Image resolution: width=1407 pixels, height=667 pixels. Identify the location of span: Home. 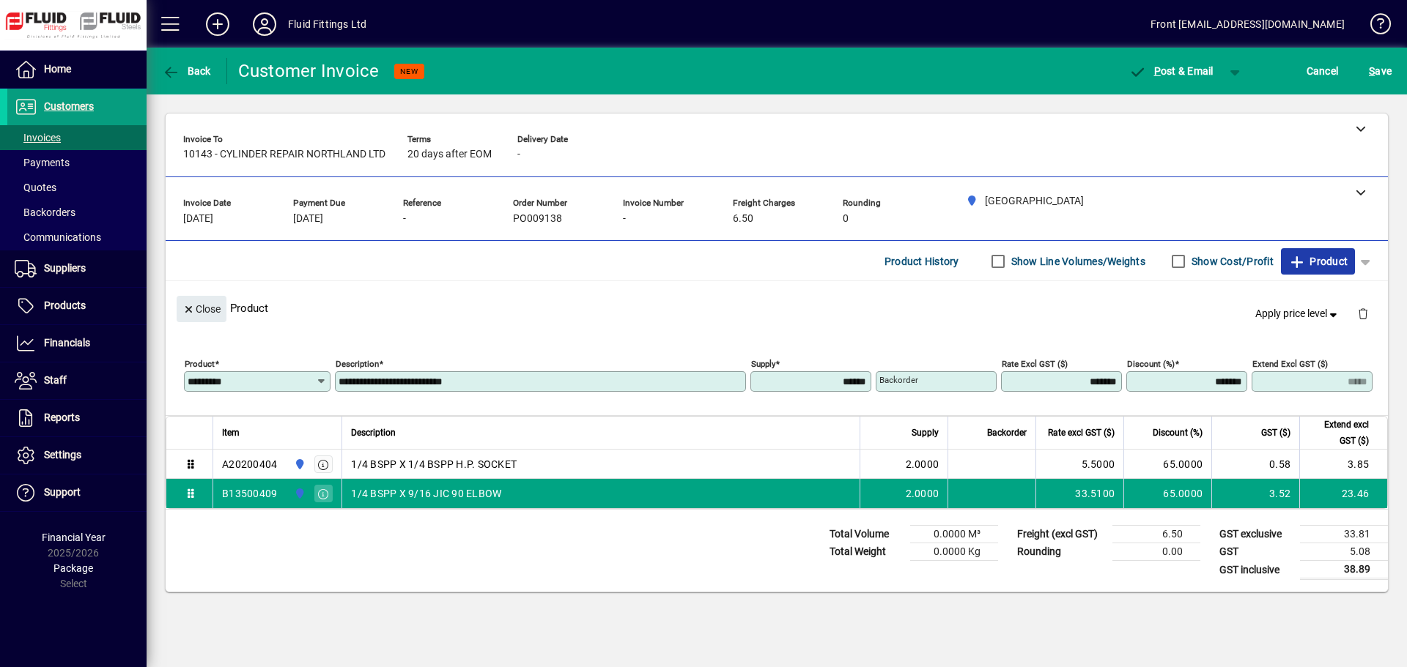
(57, 69).